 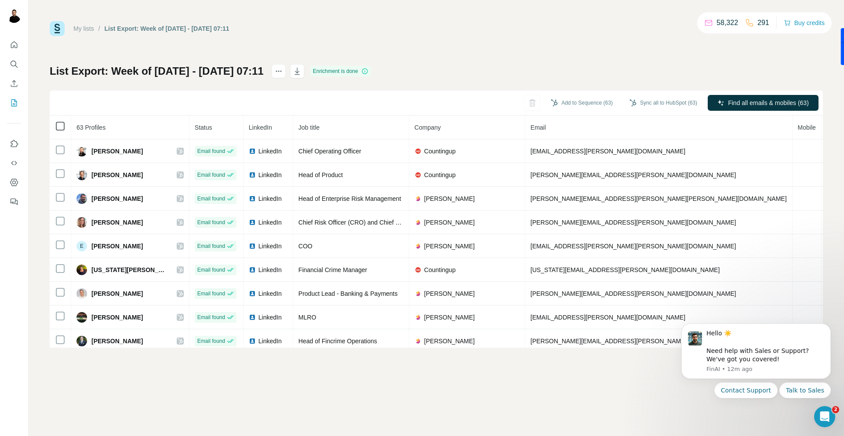 What do you see at coordinates (337, 341) in the screenshot?
I see `span: Head of Fincrime Operations` at bounding box center [337, 341].